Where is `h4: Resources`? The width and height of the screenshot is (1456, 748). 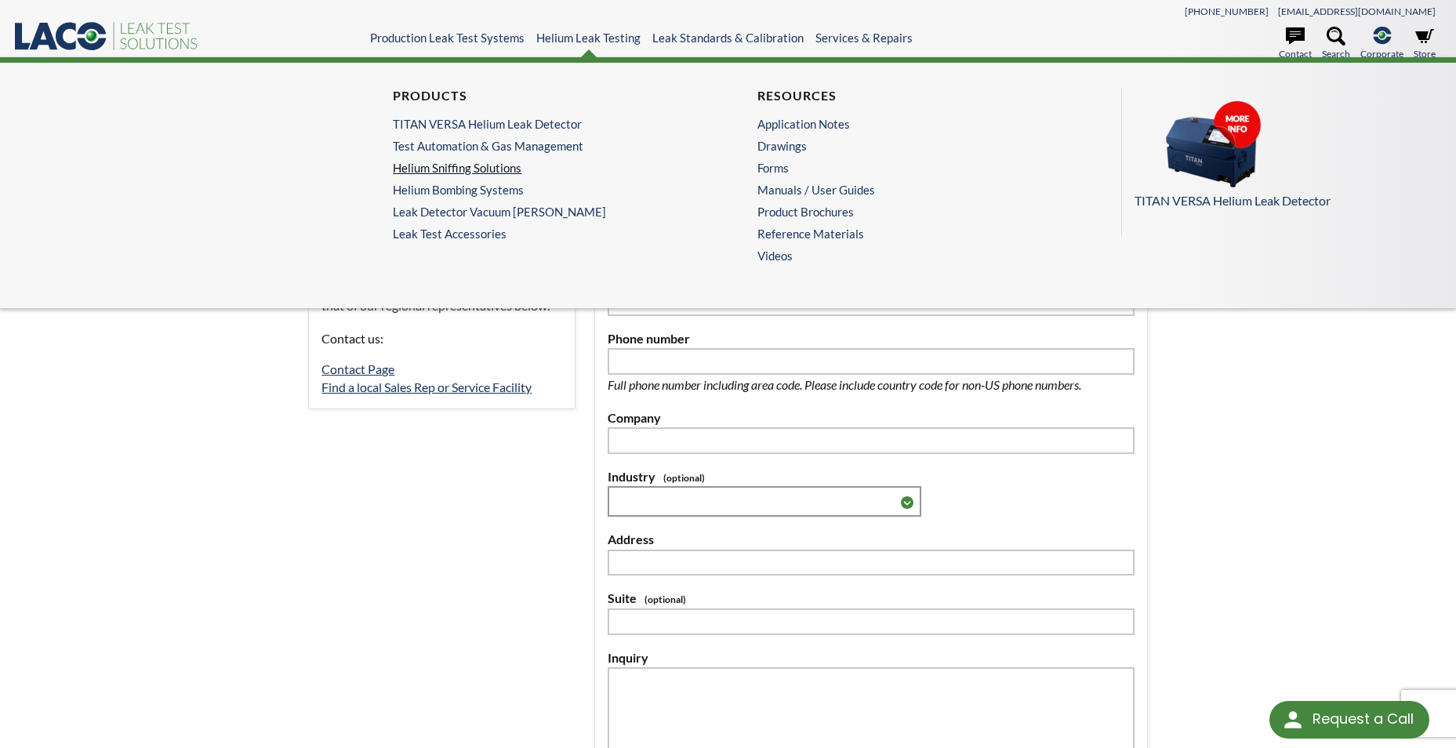
h4: Resources is located at coordinates (907, 96).